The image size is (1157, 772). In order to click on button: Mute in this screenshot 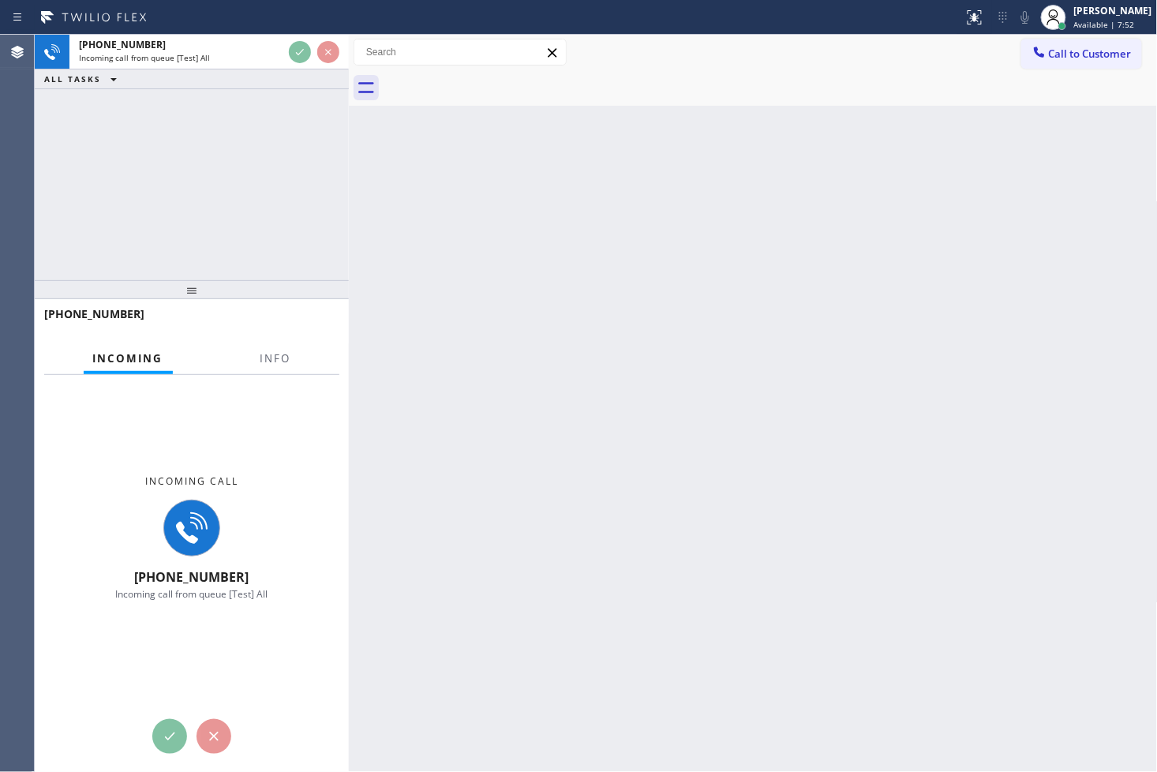, I will do `click(1025, 17)`.